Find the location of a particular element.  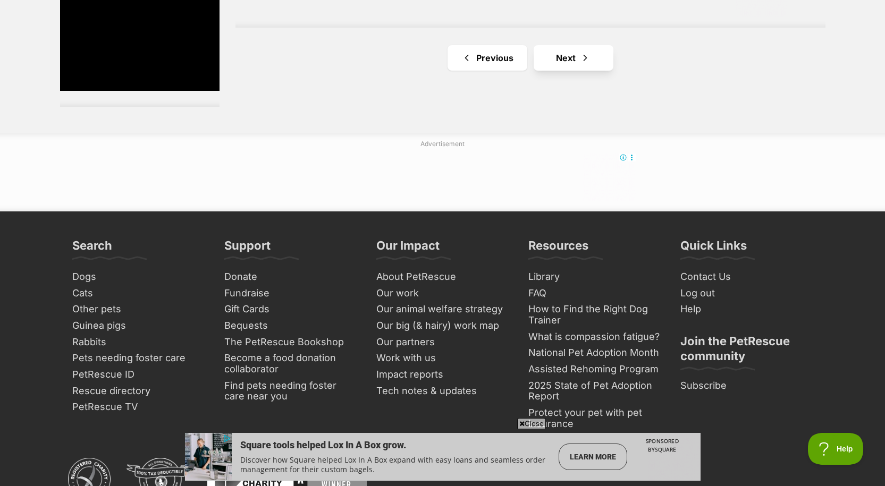

a: Impact reports is located at coordinates (443, 375).